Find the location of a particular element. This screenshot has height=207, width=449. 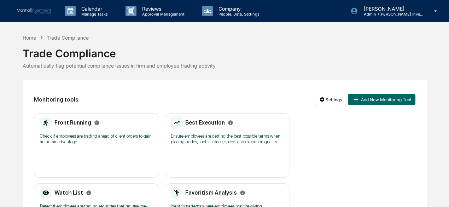

p: Company is located at coordinates (238, 8).